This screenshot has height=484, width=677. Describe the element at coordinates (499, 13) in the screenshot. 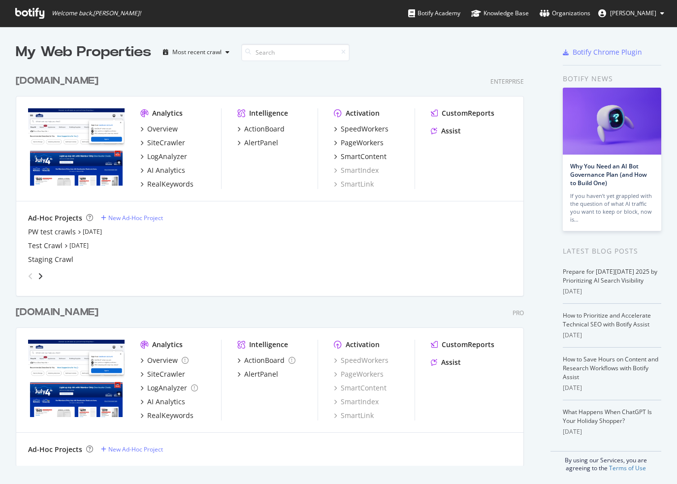

I see `div: Knowledge Base` at that location.